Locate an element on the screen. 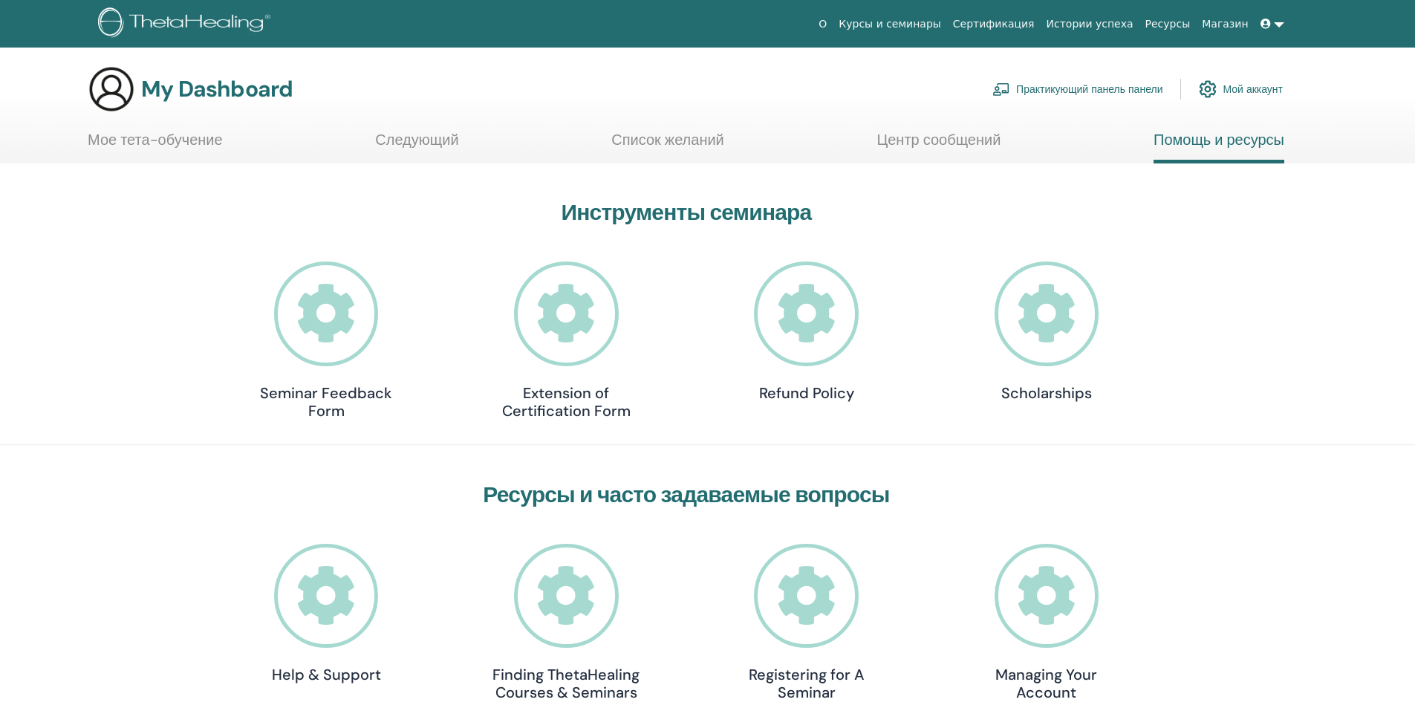 This screenshot has height=708, width=1415. h3: Ресурсы и часто задаваемые вопросы is located at coordinates (687, 495).